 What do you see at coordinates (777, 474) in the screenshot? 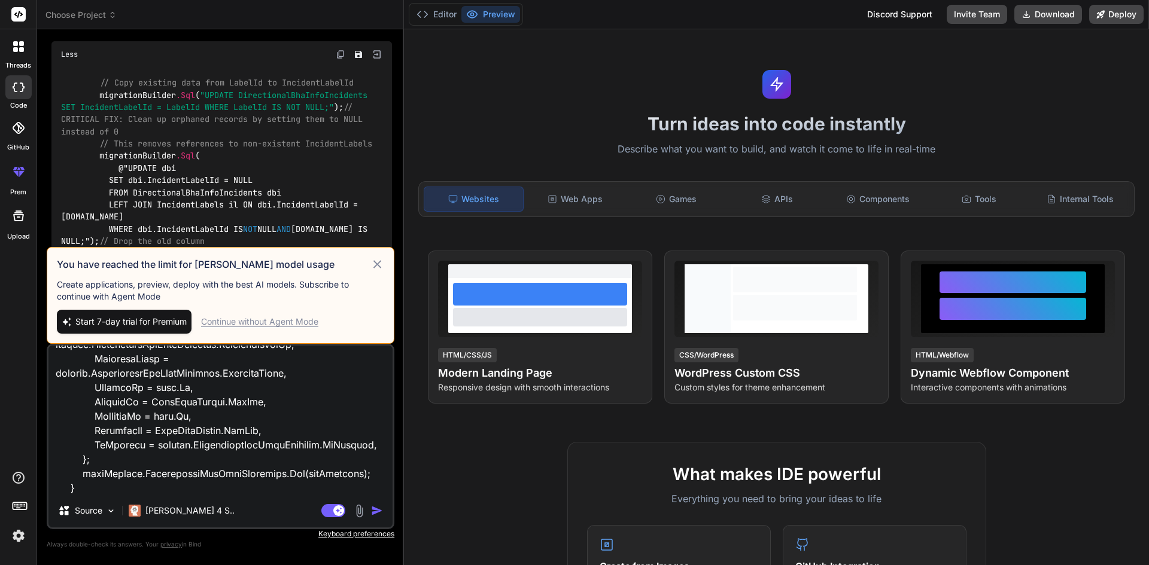
I see `h2: What makes IDE powerful` at bounding box center [777, 474].